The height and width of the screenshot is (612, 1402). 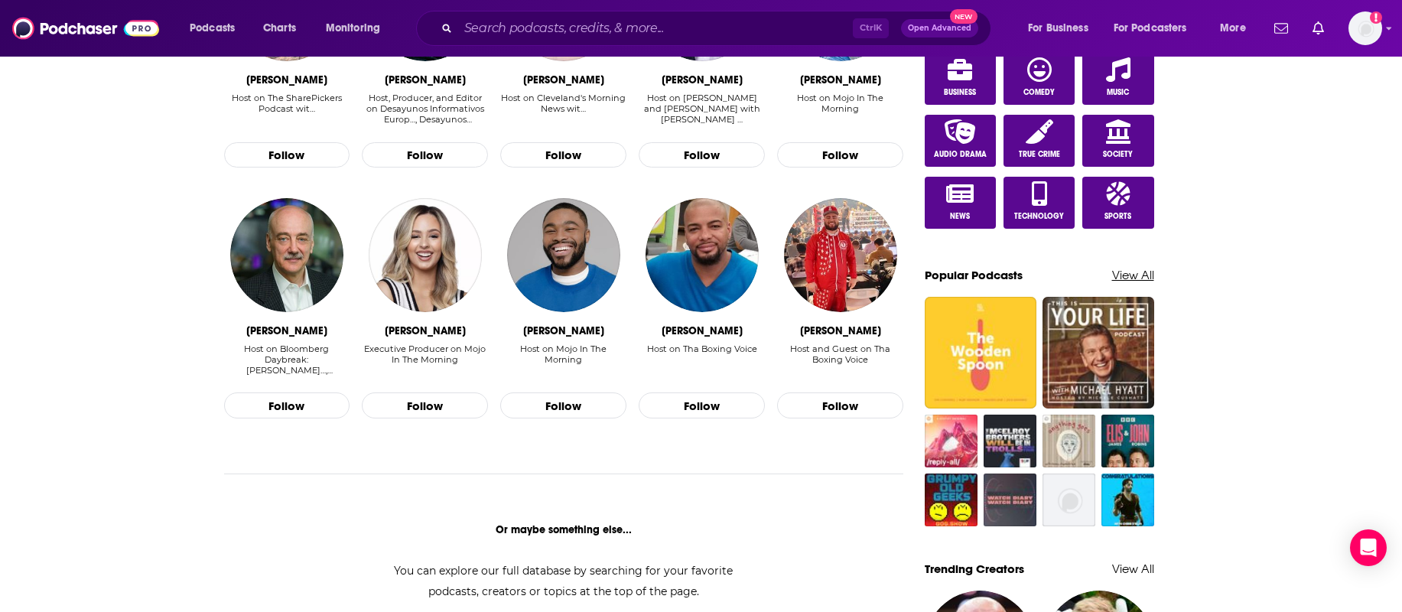 What do you see at coordinates (425, 80) in the screenshot?
I see `div: Jorge Marín` at bounding box center [425, 80].